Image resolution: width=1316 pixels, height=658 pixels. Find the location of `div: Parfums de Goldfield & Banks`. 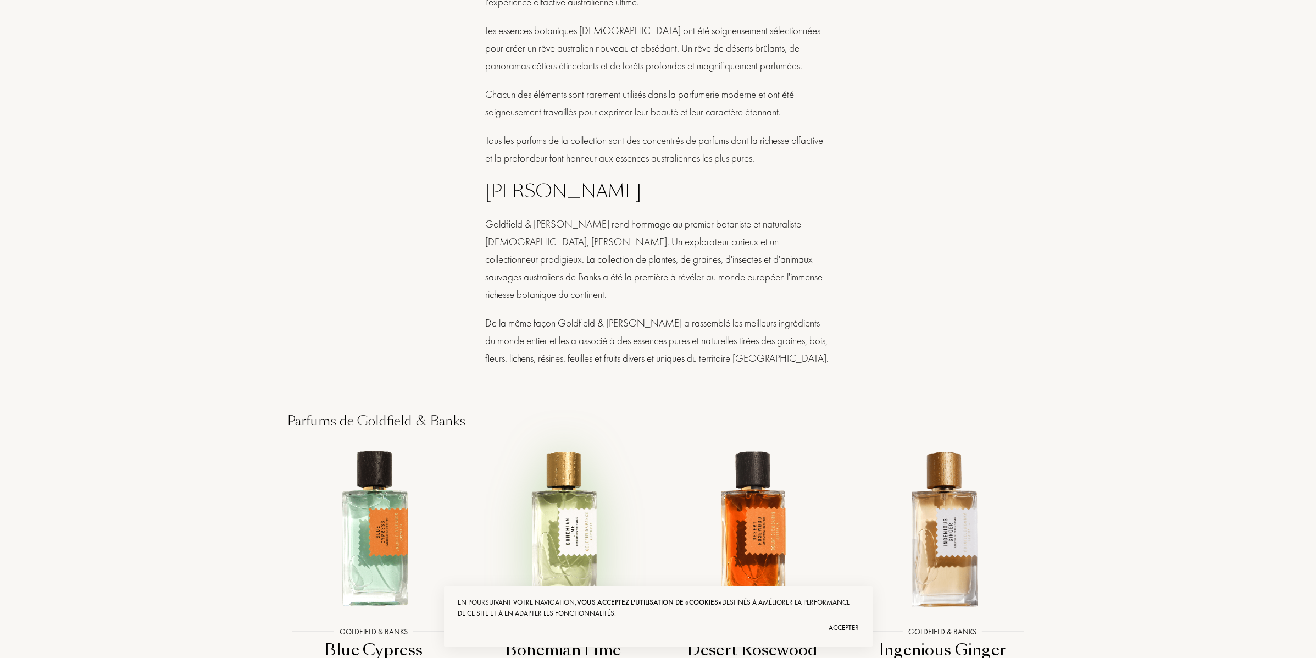

div: Parfums de Goldfield & Banks is located at coordinates (658, 421).